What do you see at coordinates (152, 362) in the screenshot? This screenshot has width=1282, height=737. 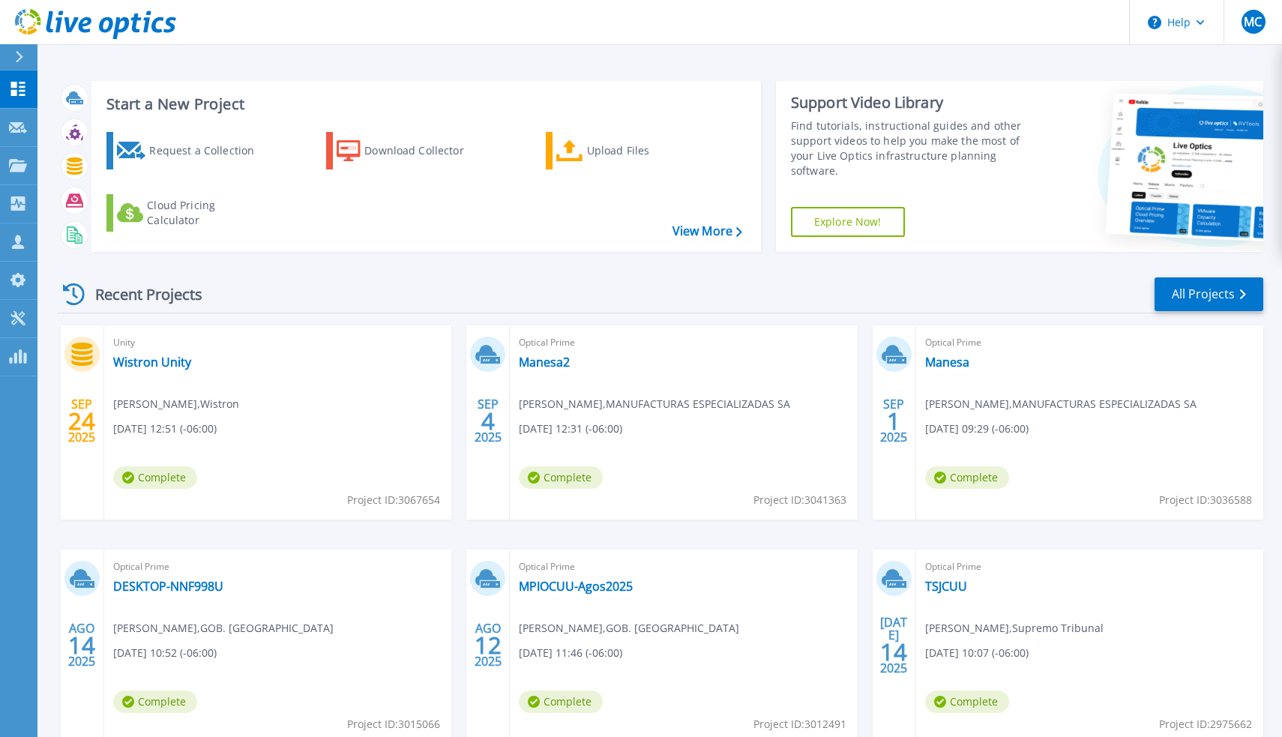 I see `a: Wistron Unity` at bounding box center [152, 362].